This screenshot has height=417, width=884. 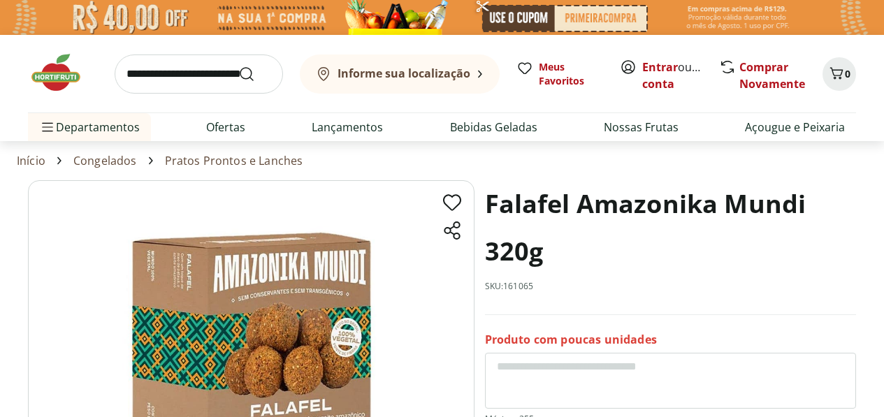 What do you see at coordinates (63, 73) in the screenshot?
I see `img: Hortifruti` at bounding box center [63, 73].